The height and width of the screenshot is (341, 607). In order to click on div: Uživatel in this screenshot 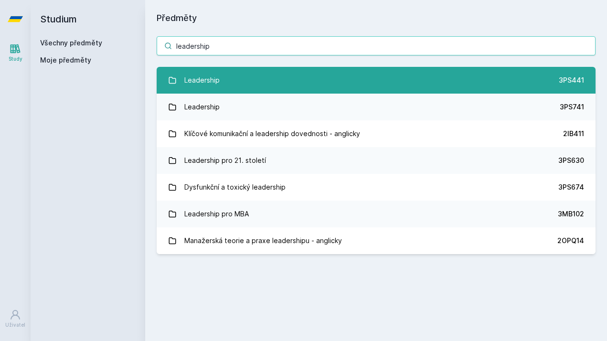, I will do `click(15, 325)`.